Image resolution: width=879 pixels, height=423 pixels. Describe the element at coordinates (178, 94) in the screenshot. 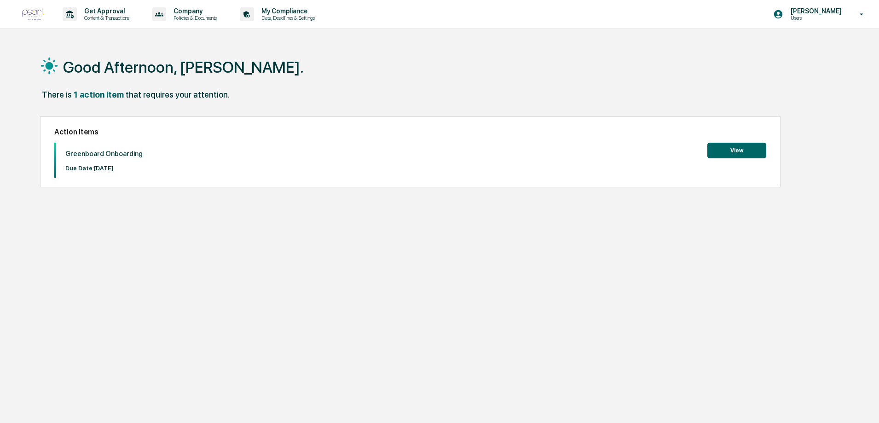

I see `div: that requires your attention.` at that location.